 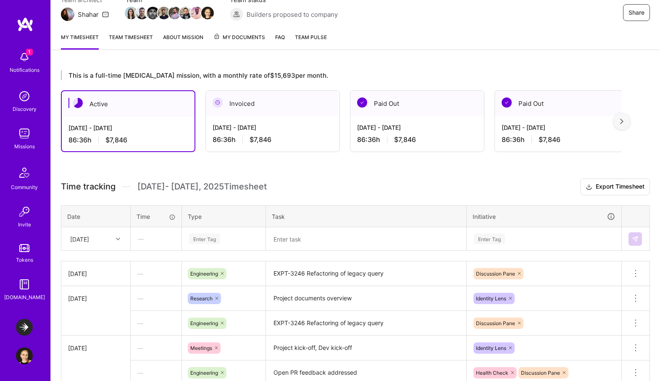 What do you see at coordinates (24, 284) in the screenshot?
I see `img: guide book` at bounding box center [24, 284].